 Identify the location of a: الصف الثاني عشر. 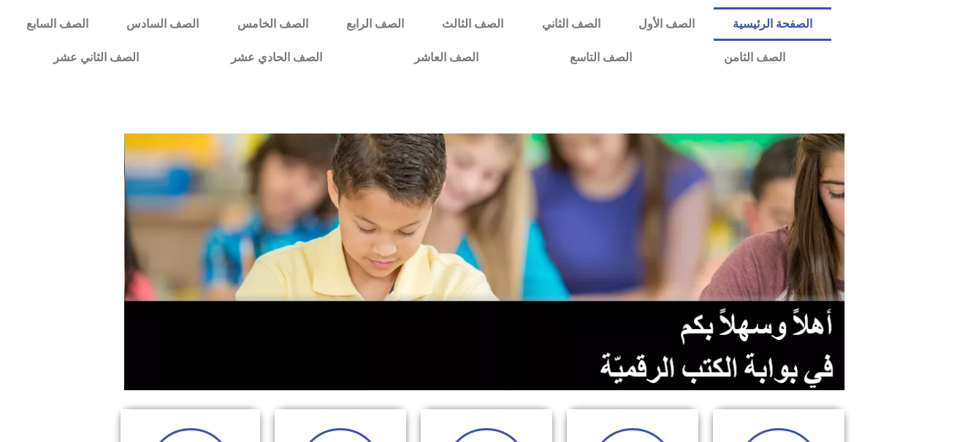
(96, 58).